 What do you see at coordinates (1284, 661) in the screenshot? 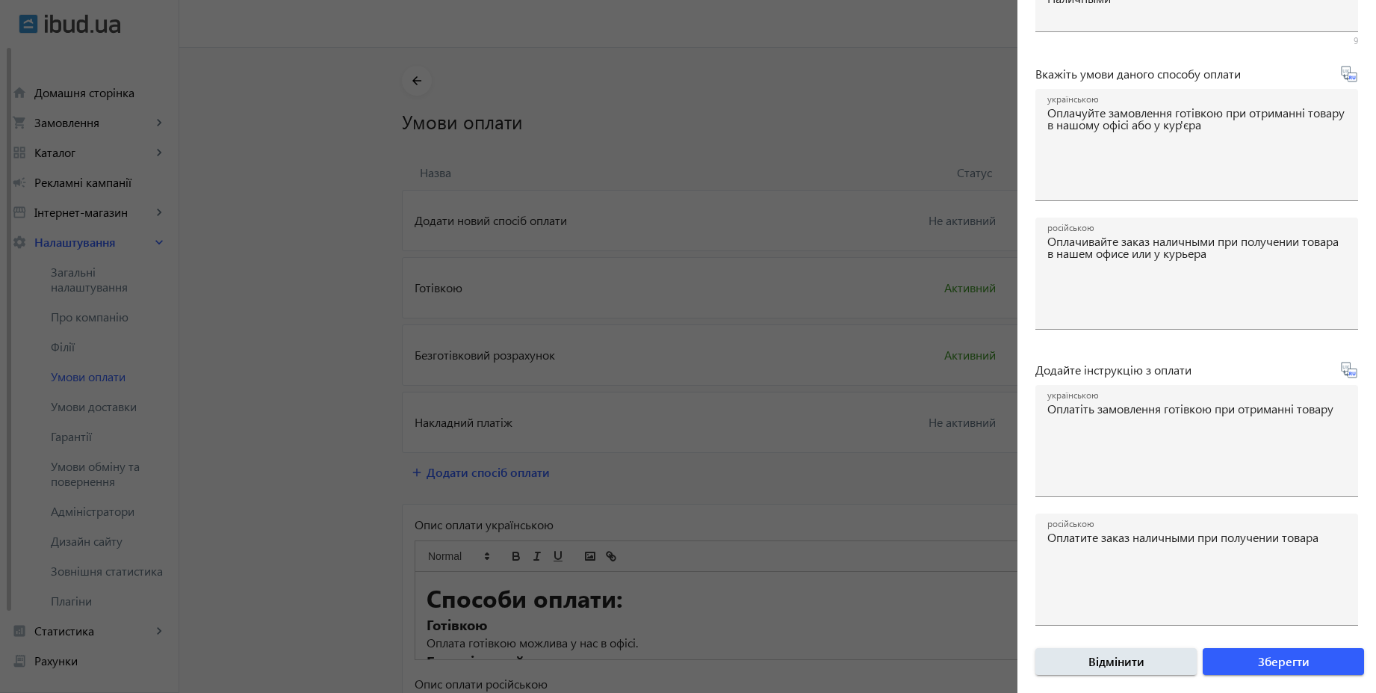
I see `span: Зберегти` at bounding box center [1284, 661].